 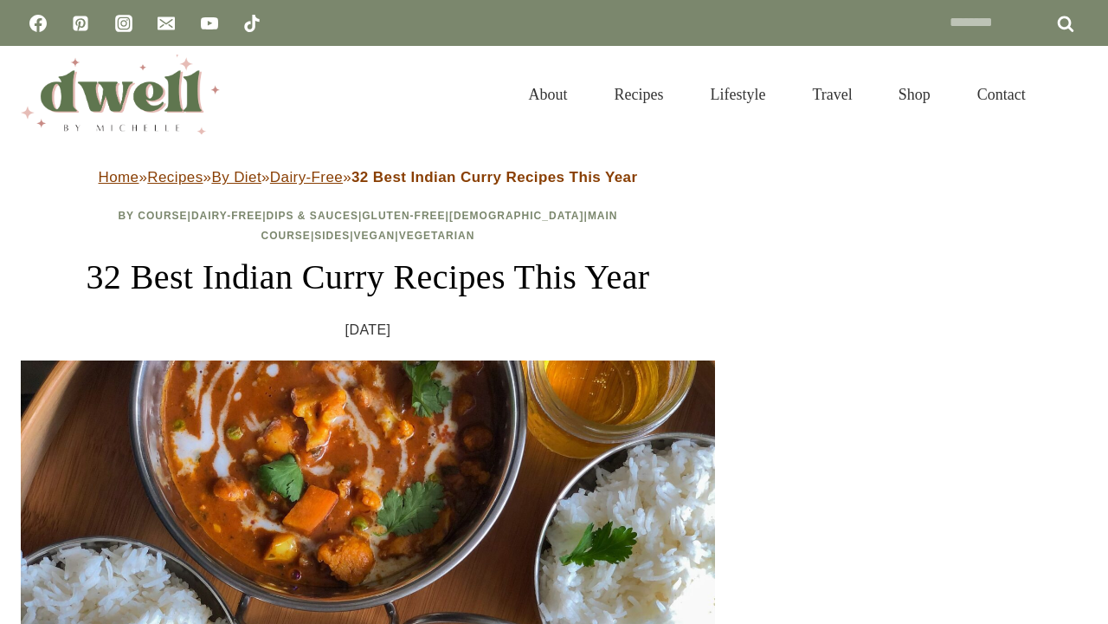 I want to click on a: Email, so click(x=166, y=23).